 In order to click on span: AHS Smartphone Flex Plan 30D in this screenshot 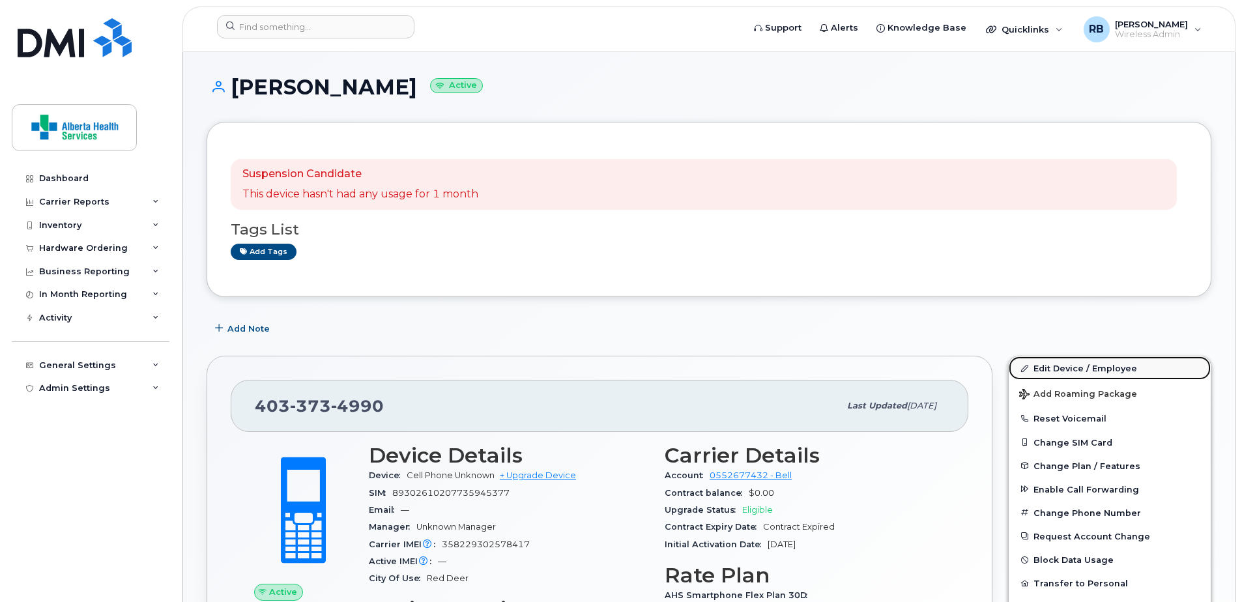, I will do `click(739, 595)`.